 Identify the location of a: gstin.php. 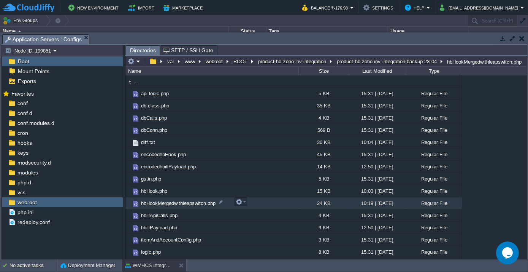
(151, 178).